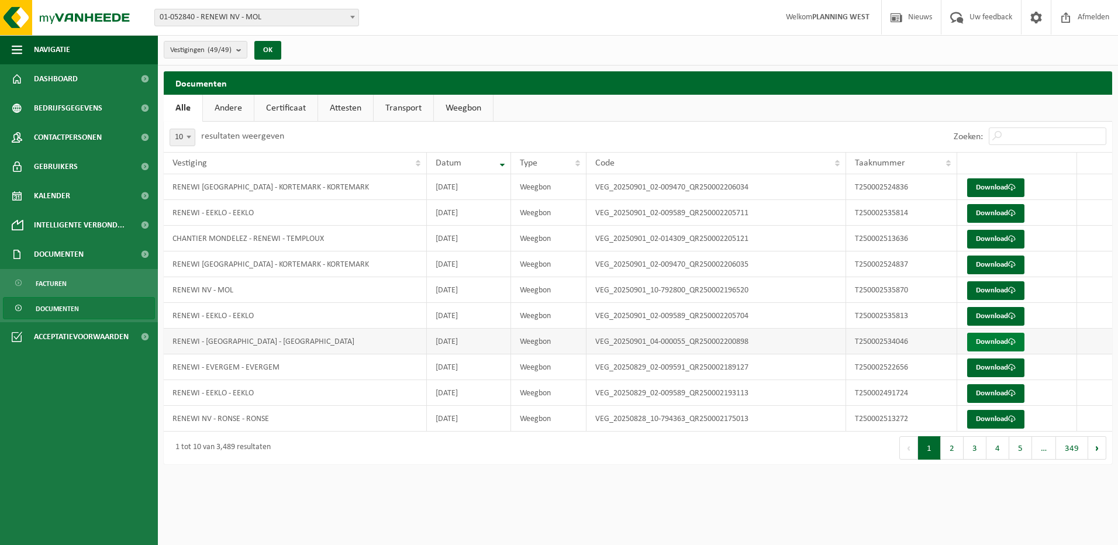 Image resolution: width=1118 pixels, height=545 pixels. Describe the element at coordinates (901, 213) in the screenshot. I see `td: T250002535814` at that location.